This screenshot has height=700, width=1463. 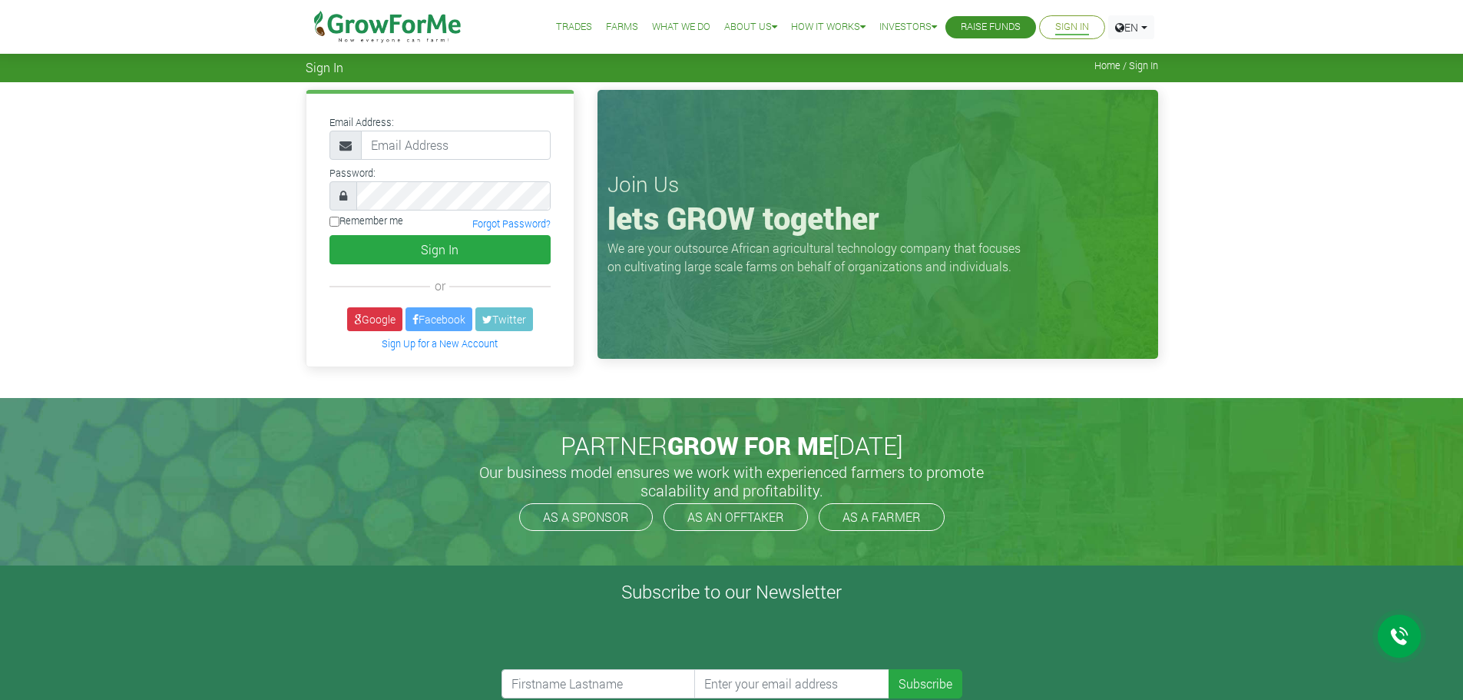 I want to click on h5: Our business model ensures we work with experienced farmers to promote scalability and profitabil..., so click(x=732, y=481).